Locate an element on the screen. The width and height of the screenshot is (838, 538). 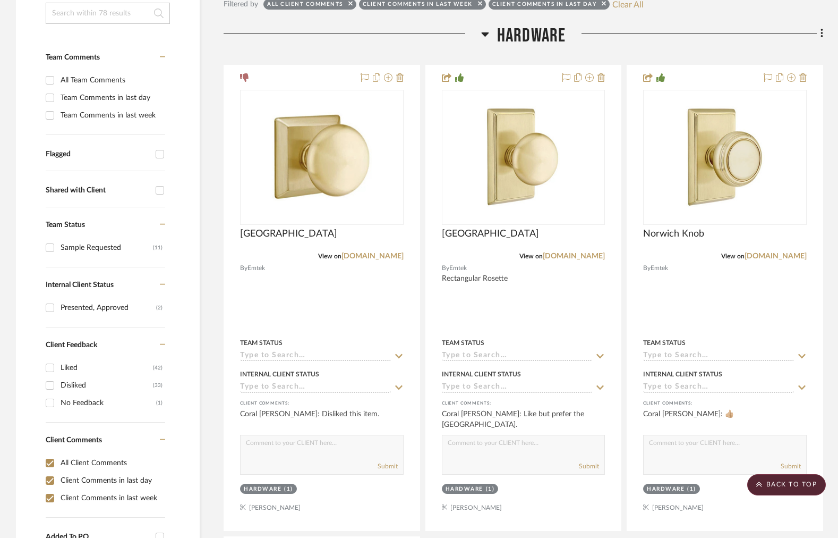
div: (33) is located at coordinates (158, 385).